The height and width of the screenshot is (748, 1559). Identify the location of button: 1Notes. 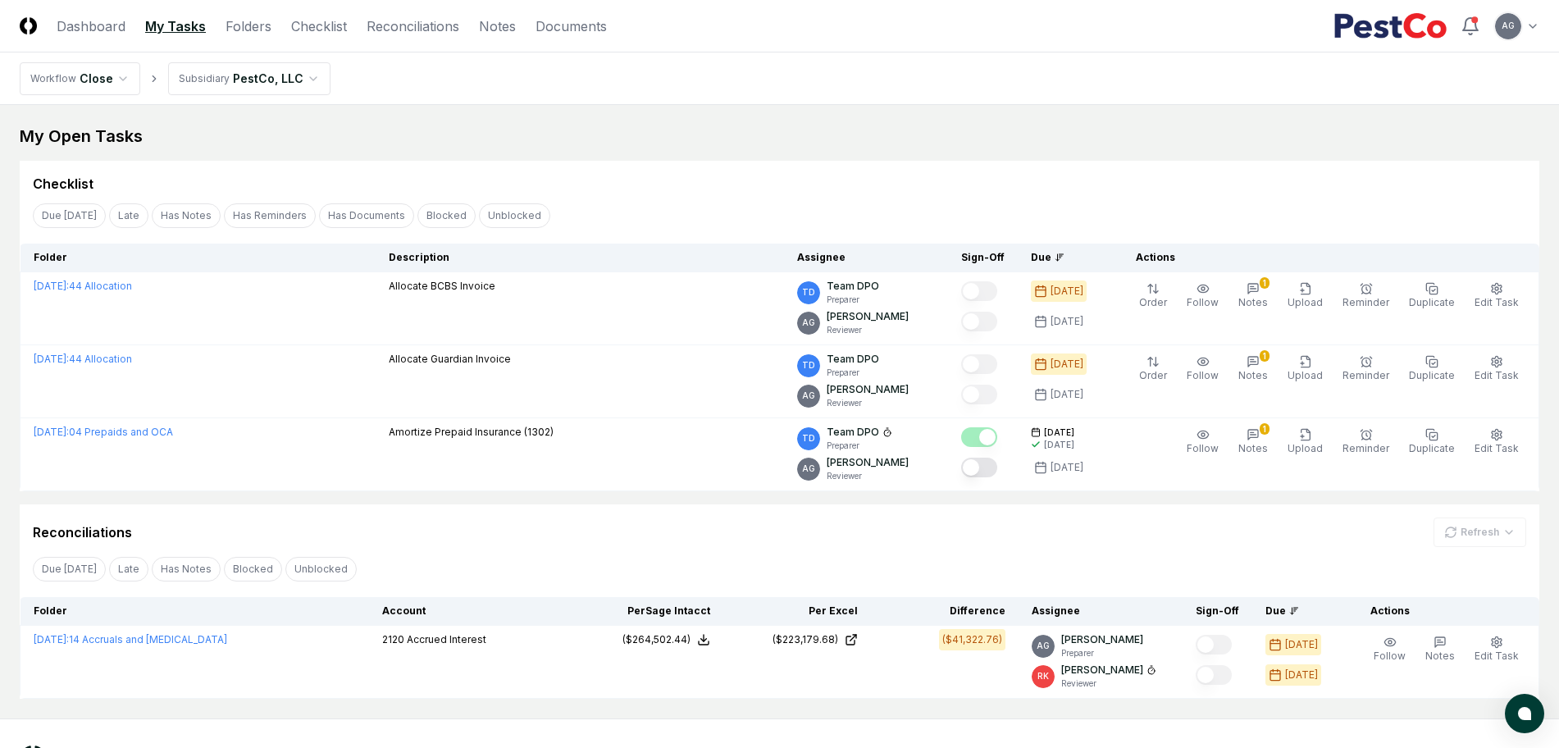
(1253, 369).